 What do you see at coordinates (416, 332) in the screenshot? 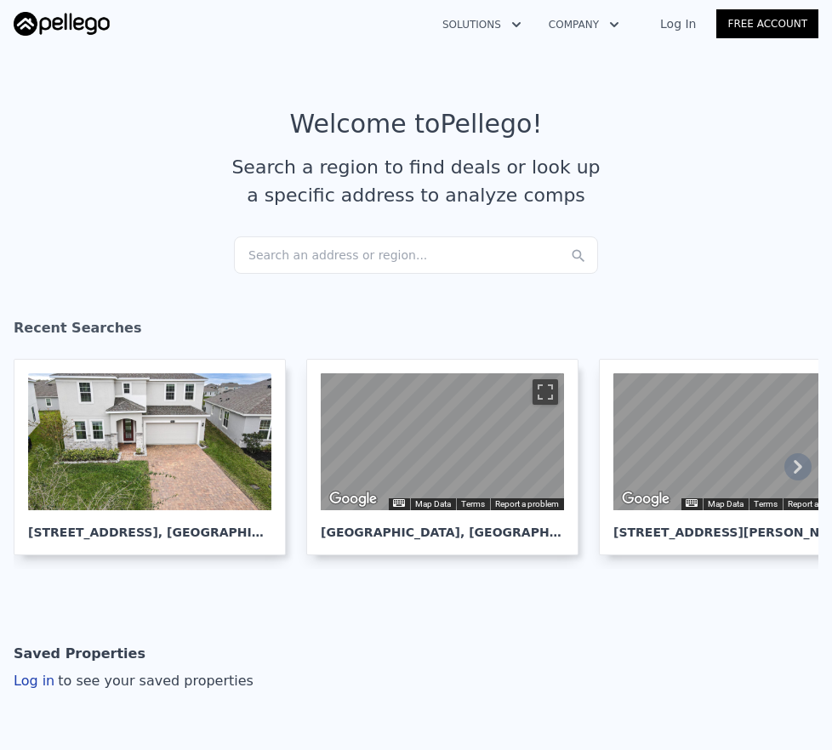
I see `div: Recent Searches` at bounding box center [416, 332].